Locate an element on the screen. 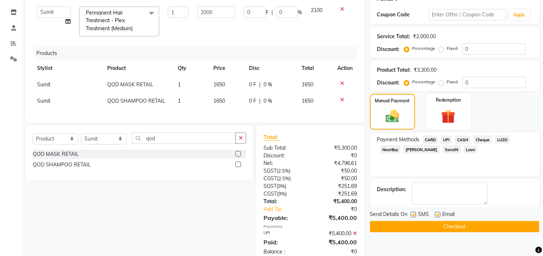 This screenshot has height=256, width=543. div: Total: is located at coordinates (284, 201).